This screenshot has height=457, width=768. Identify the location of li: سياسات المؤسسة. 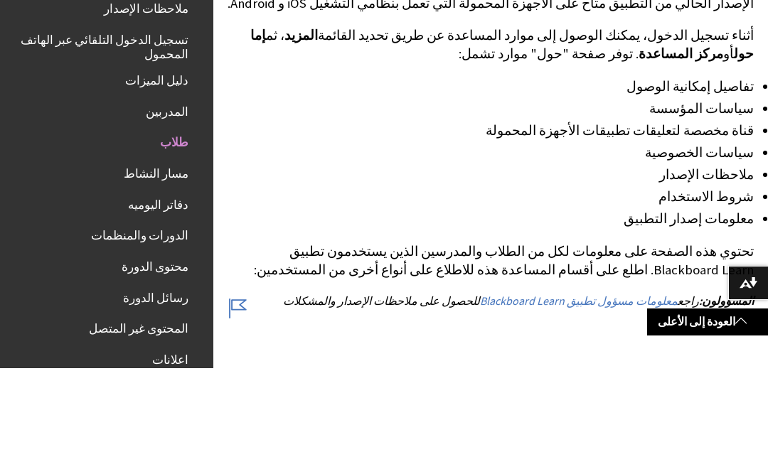
(513, 198).